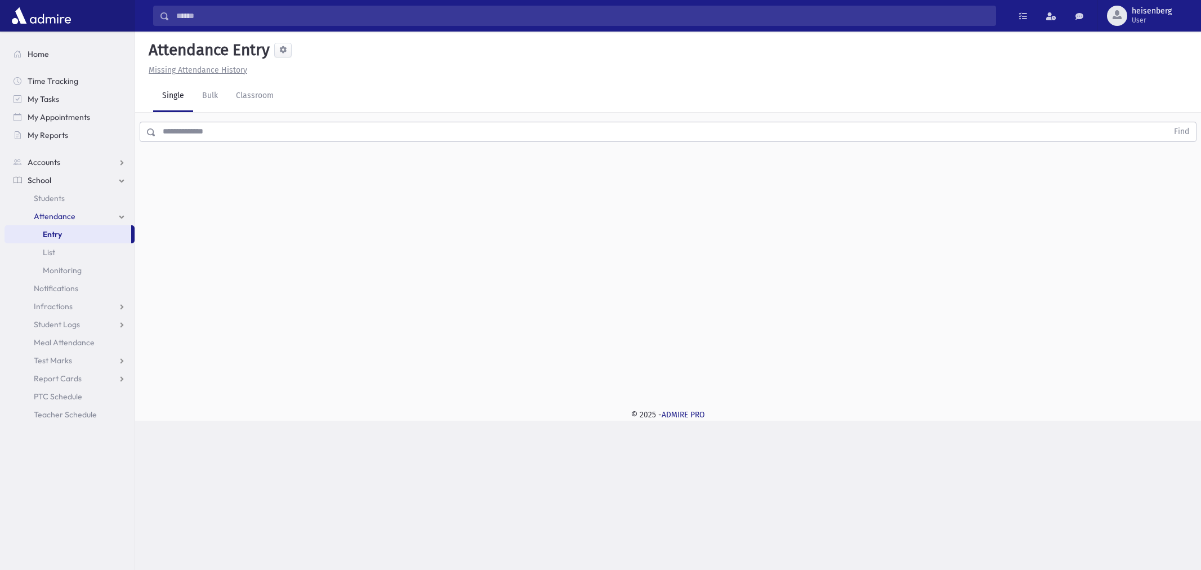  Describe the element at coordinates (1181, 132) in the screenshot. I see `button: Find` at that location.